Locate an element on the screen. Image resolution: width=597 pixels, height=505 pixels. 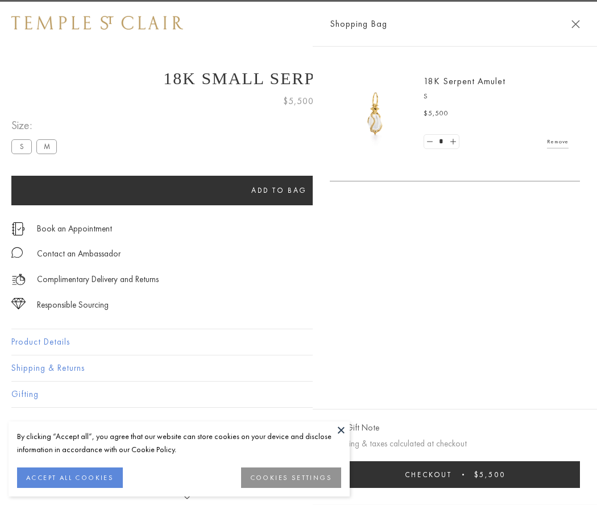
a: Book an Appointment is located at coordinates (75, 229).